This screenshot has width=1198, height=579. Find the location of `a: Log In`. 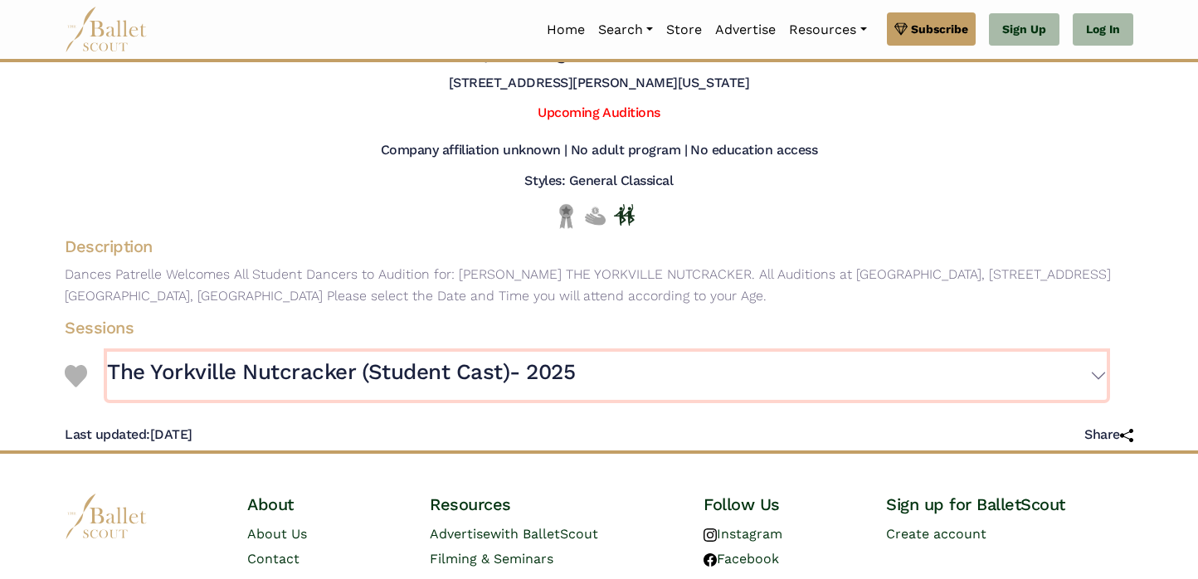

a: Log In is located at coordinates (1102, 30).